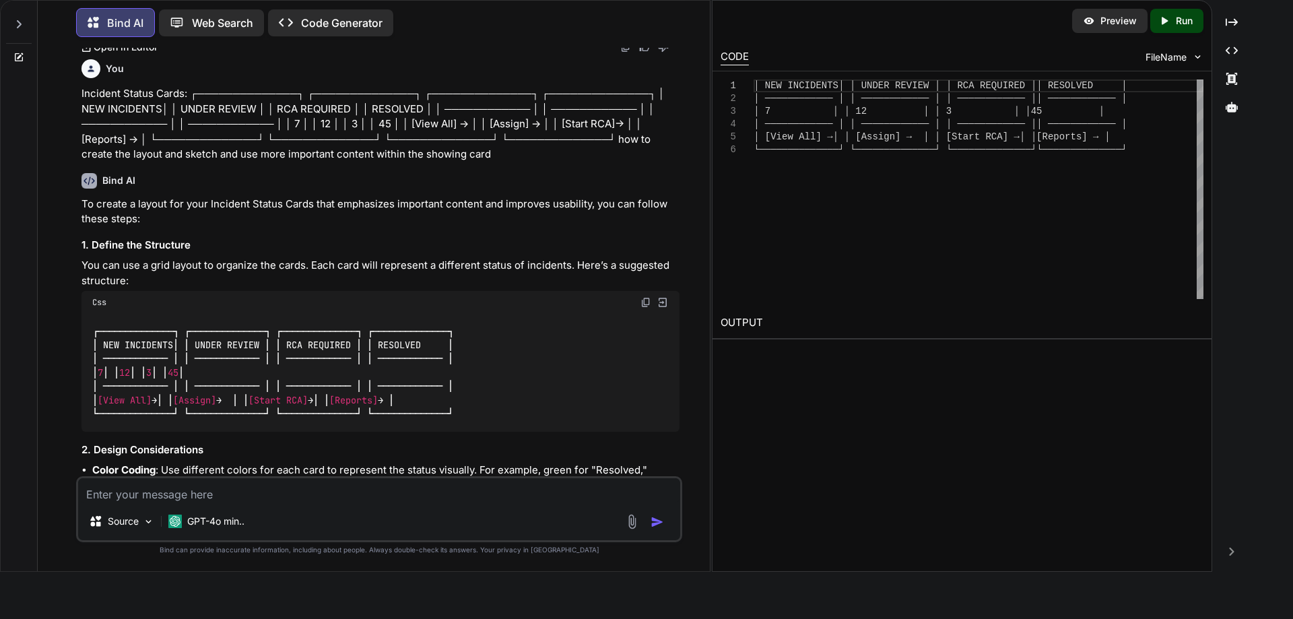 This screenshot has height=619, width=1293. Describe the element at coordinates (380, 124) in the screenshot. I see `p: Incident Status Cards: ┌──────────────┐ ┌──────────────┐ ┌──────────────┐ ┌──────────────┐ │ NEW ...` at that location.